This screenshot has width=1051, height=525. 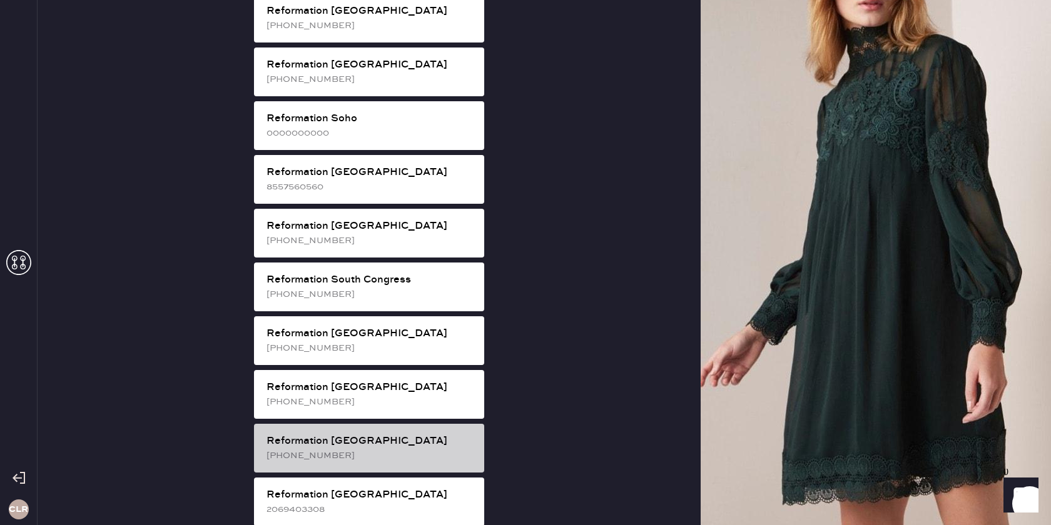 I want to click on div: 2069403308, so click(x=370, y=510).